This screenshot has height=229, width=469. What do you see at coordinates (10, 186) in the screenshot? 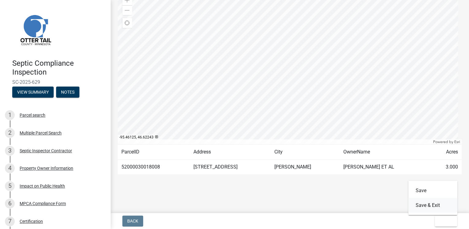
I see `div: 5` at bounding box center [10, 186].